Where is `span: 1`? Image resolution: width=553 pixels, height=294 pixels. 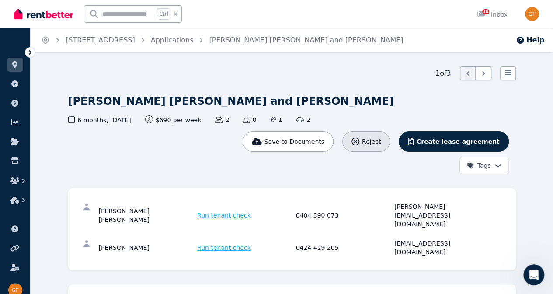
span: 1 is located at coordinates (276, 120).